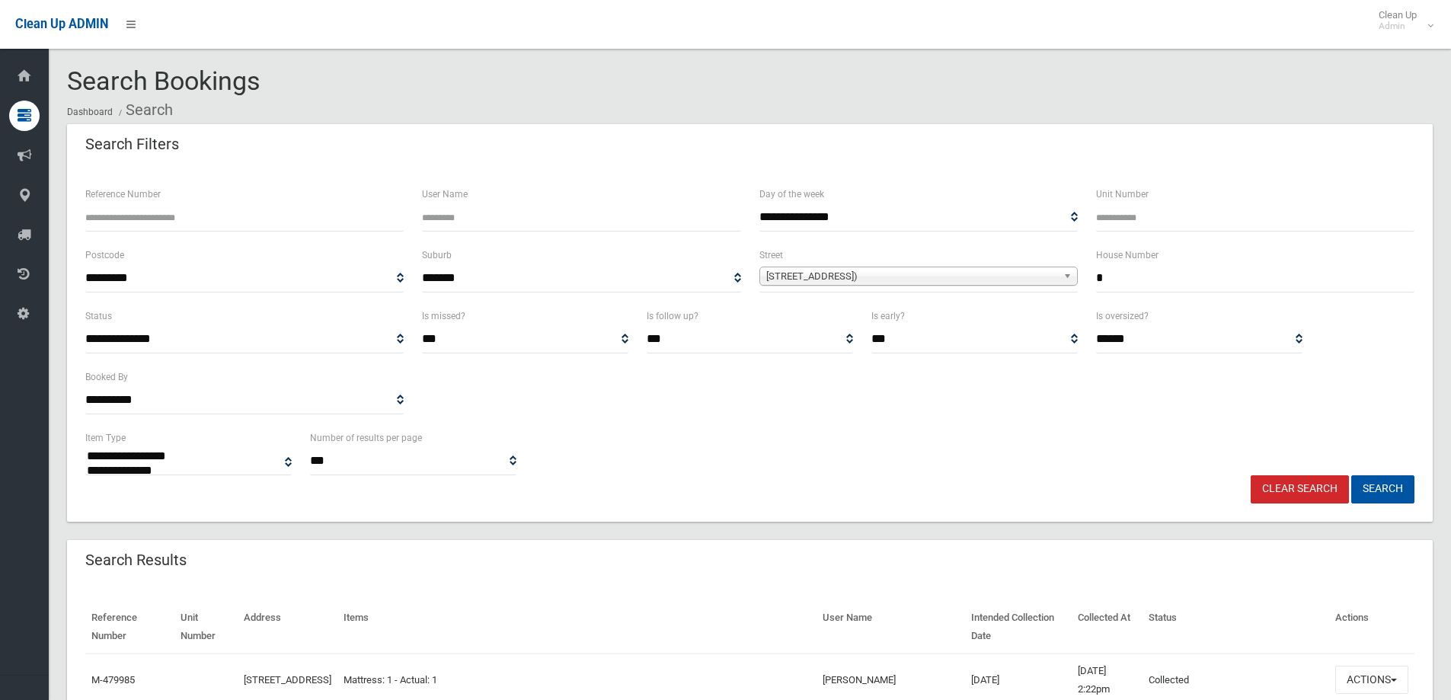 The height and width of the screenshot is (700, 1451). What do you see at coordinates (1397, 26) in the screenshot?
I see `small: Admin` at bounding box center [1397, 26].